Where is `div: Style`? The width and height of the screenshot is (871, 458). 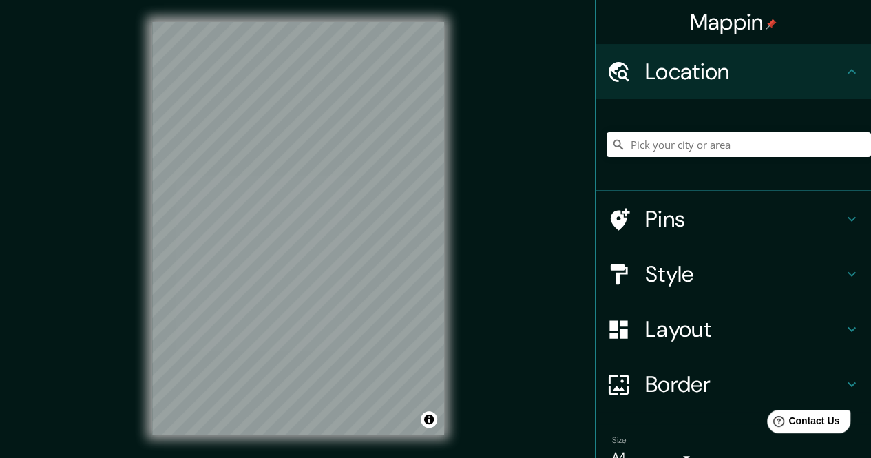 div: Style is located at coordinates (734, 274).